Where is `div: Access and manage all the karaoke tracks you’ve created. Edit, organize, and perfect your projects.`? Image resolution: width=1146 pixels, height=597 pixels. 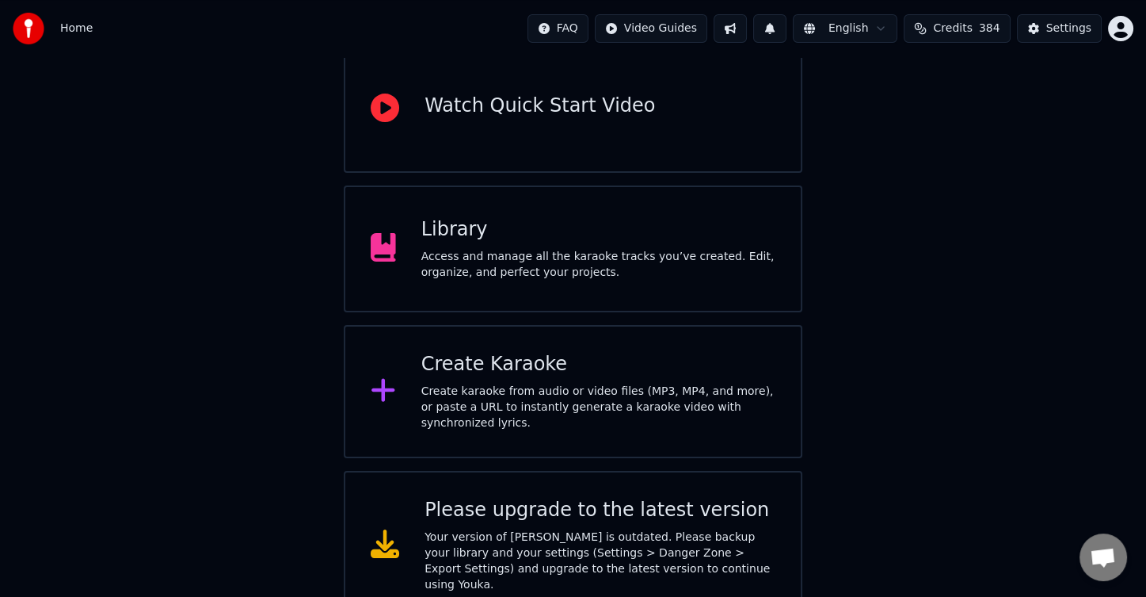
div: Access and manage all the karaoke tracks you’ve created. Edit, organize, and perfect your projects. is located at coordinates (598, 265).